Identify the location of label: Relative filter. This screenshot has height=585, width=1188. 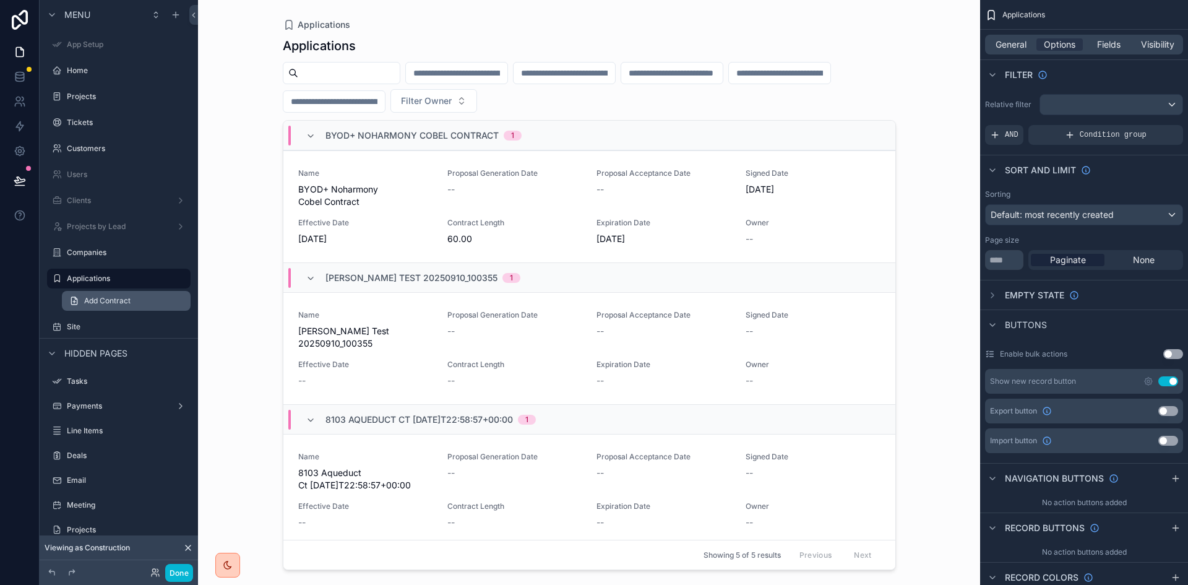
(1010, 105).